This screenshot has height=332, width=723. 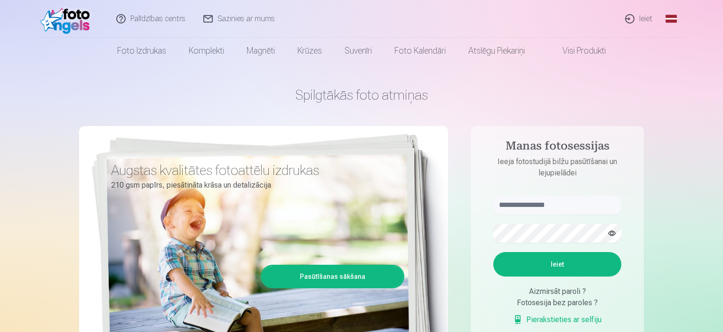 I want to click on a: Pierakstieties ar selfiju, so click(x=557, y=320).